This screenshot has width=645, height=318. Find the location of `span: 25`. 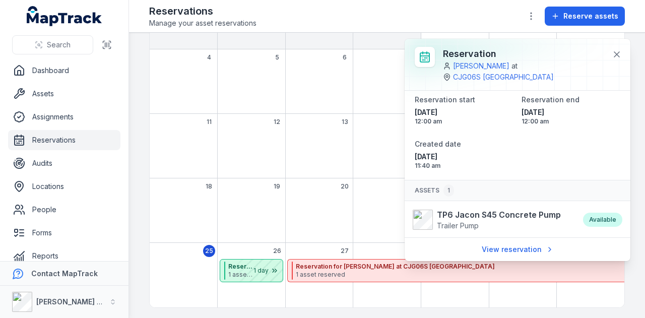

span: 25 is located at coordinates (209, 251).